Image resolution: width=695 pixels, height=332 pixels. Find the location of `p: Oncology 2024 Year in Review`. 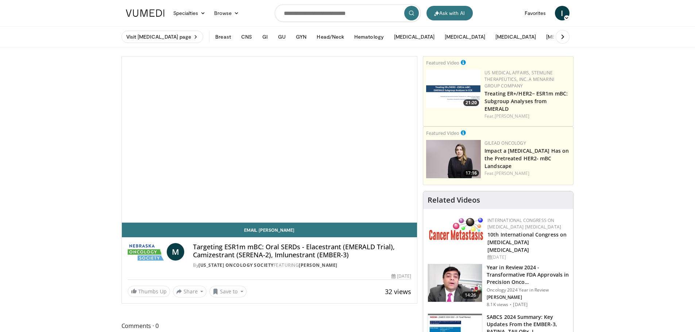

p: Oncology 2024 Year in Review is located at coordinates (527, 290).